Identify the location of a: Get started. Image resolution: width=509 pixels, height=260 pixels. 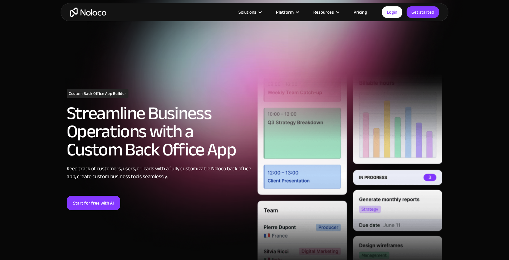
(422, 12).